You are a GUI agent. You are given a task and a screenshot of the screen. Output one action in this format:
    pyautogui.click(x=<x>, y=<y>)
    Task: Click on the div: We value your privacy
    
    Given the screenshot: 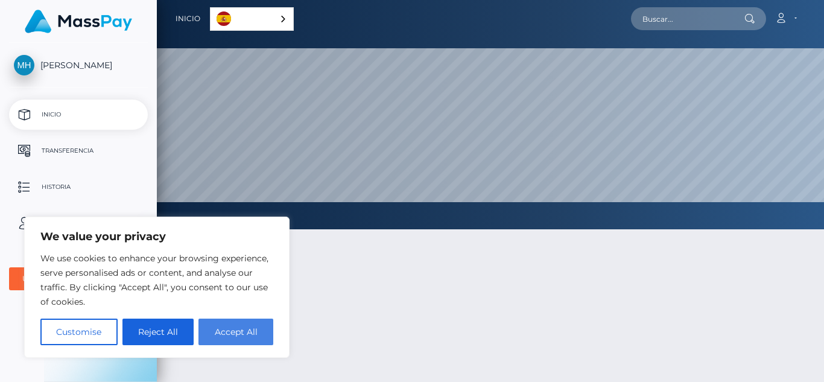 What is the action you would take?
    pyautogui.click(x=157, y=287)
    